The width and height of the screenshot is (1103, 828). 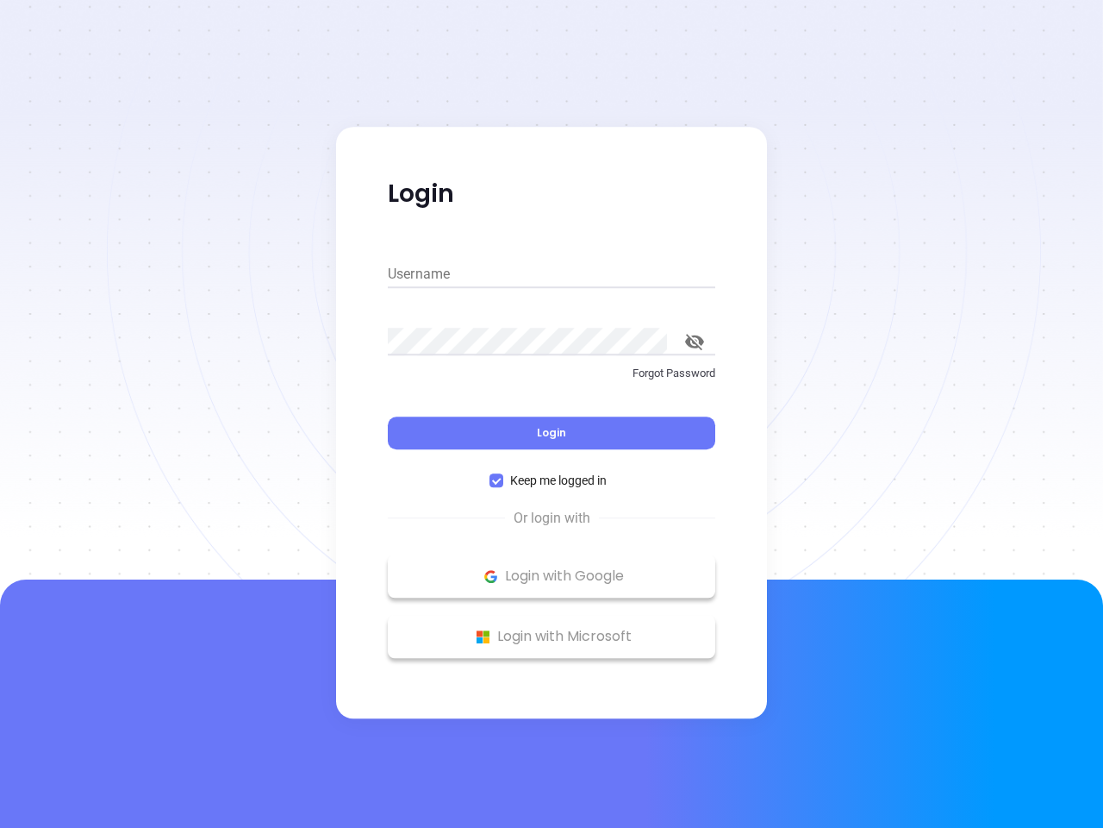 What do you see at coordinates (552, 576) in the screenshot?
I see `p: Login with Google` at bounding box center [552, 576].